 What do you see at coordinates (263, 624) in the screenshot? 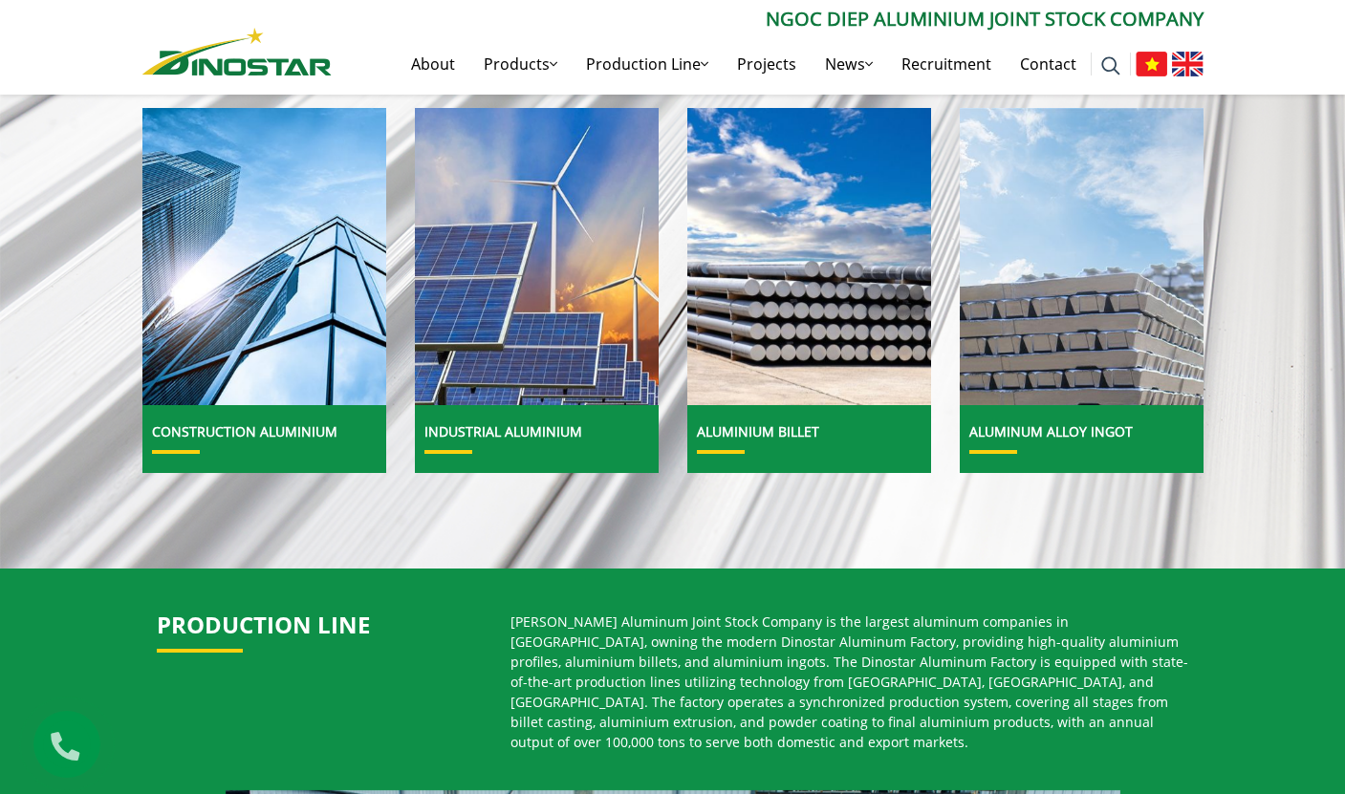
I see `a: PRODUCTION LINE` at bounding box center [263, 624].